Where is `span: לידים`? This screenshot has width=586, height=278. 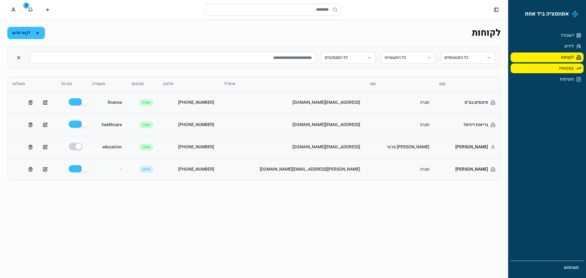 span: לידים is located at coordinates (569, 46).